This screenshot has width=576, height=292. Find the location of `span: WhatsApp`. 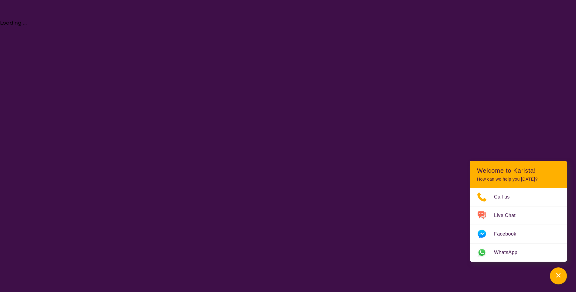

span: WhatsApp is located at coordinates (509, 253).